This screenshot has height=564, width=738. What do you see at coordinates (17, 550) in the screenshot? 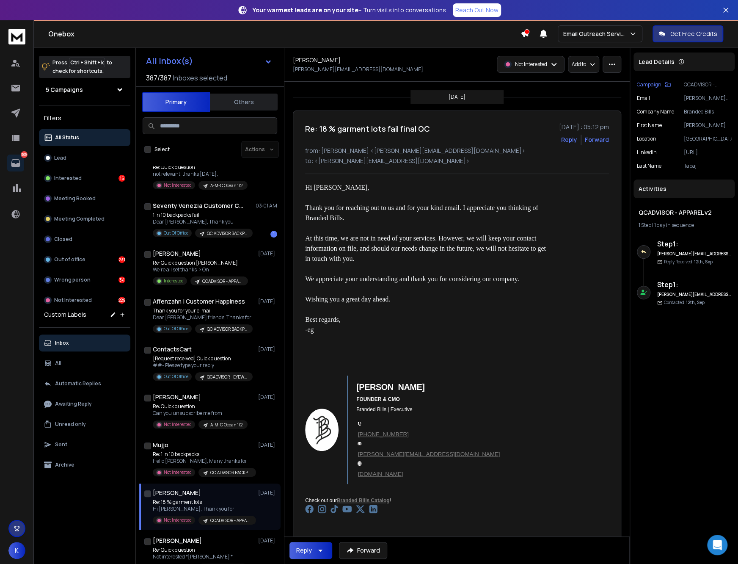
I see `button: K` at bounding box center [17, 550].